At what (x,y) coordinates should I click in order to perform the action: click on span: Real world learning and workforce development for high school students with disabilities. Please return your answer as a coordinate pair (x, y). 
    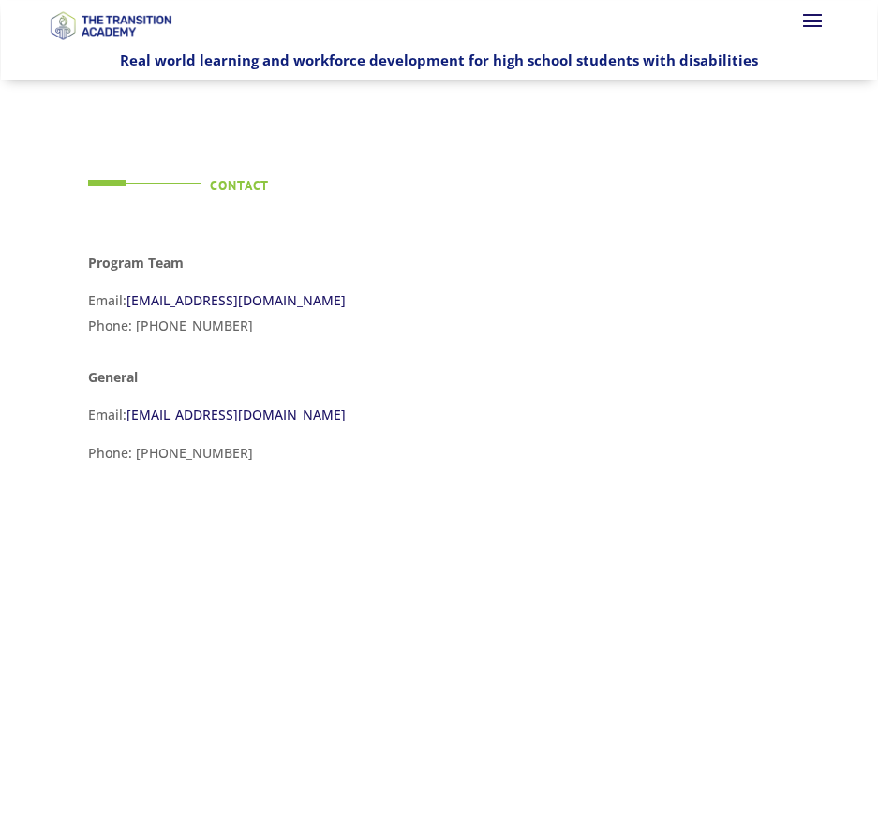
    Looking at the image, I should click on (438, 60).